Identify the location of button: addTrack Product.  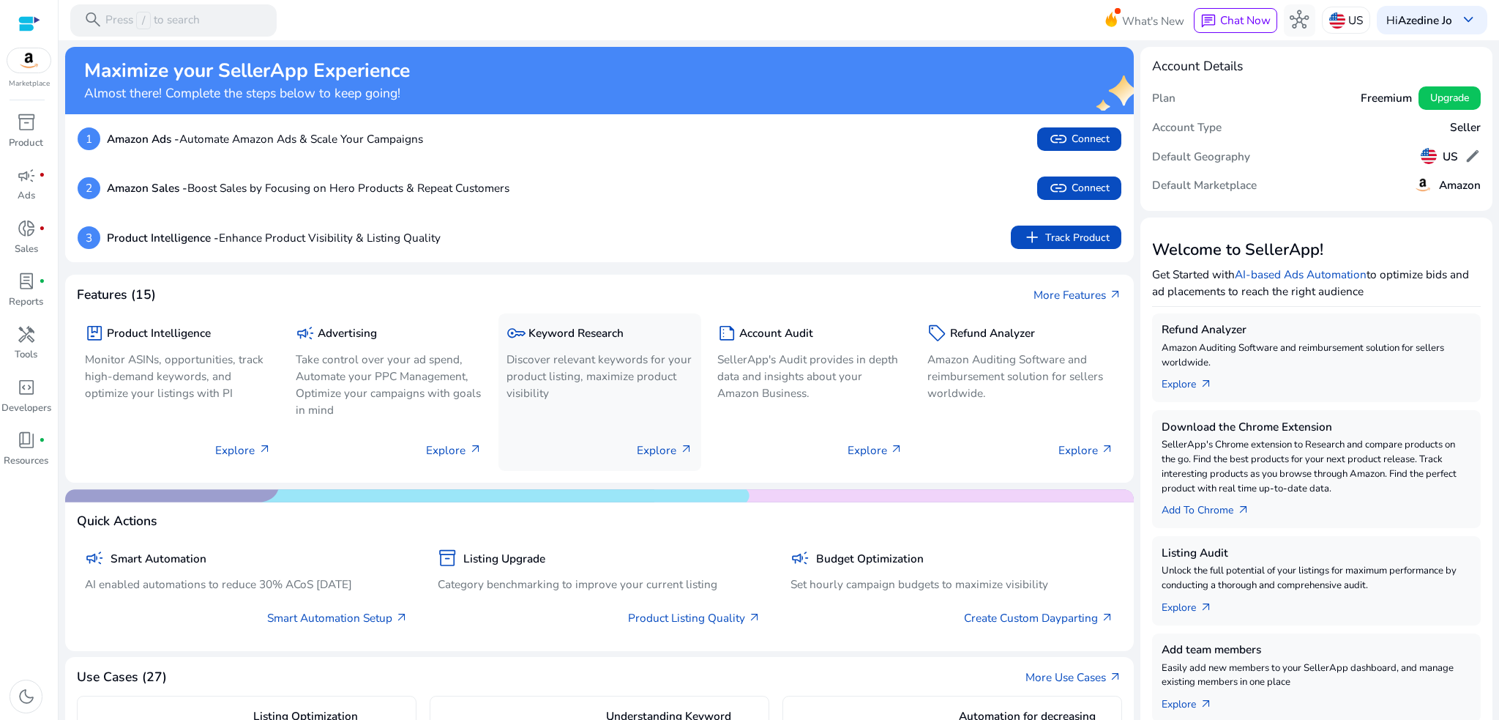
(1066, 237).